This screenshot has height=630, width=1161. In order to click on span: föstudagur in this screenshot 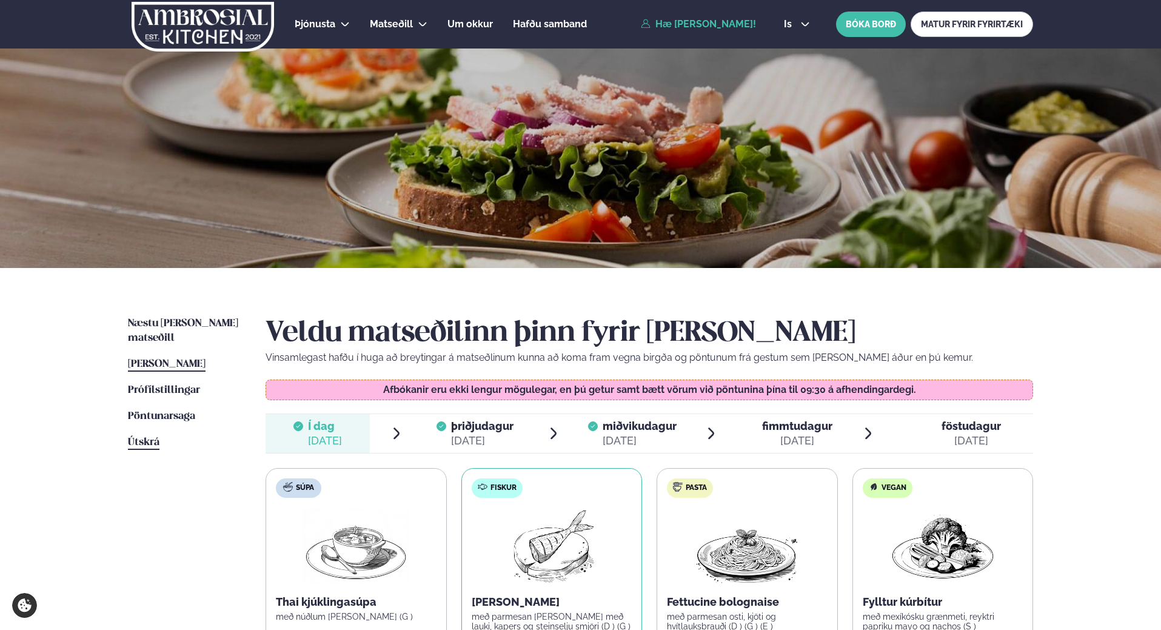, I will do `click(971, 426)`.